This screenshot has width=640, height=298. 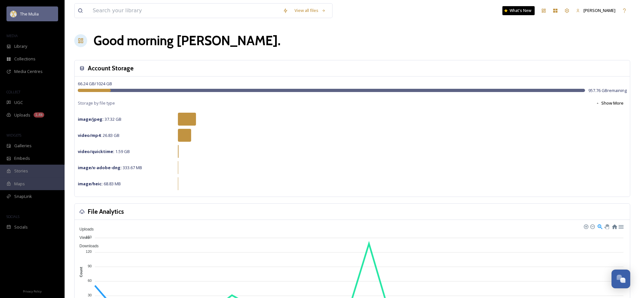 I want to click on span: Downloads, so click(x=86, y=246).